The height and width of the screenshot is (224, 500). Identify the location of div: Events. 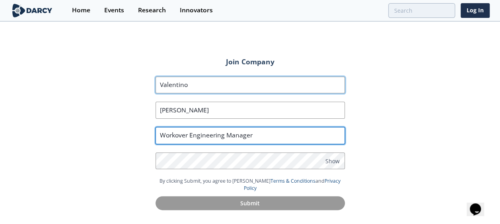
(114, 10).